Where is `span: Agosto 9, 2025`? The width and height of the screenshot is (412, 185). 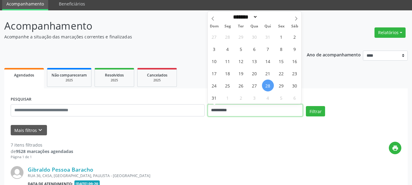
span: Agosto 9, 2025 is located at coordinates (294, 49).